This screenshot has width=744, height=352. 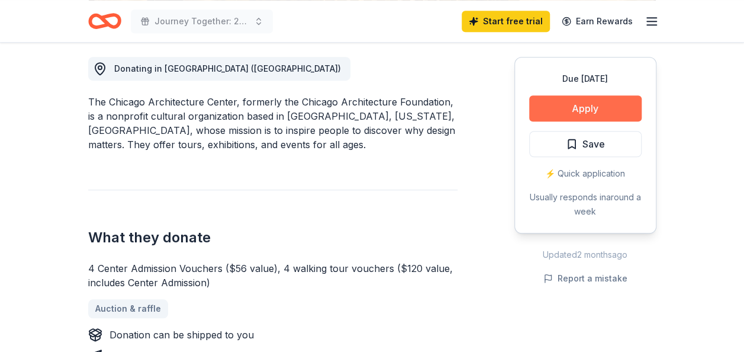 What do you see at coordinates (182, 334) in the screenshot?
I see `div: Donation can be shipped to you` at bounding box center [182, 334].